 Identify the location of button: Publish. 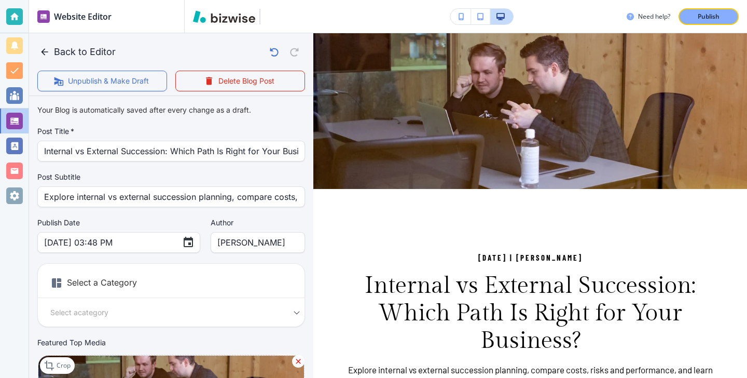
(709, 17).